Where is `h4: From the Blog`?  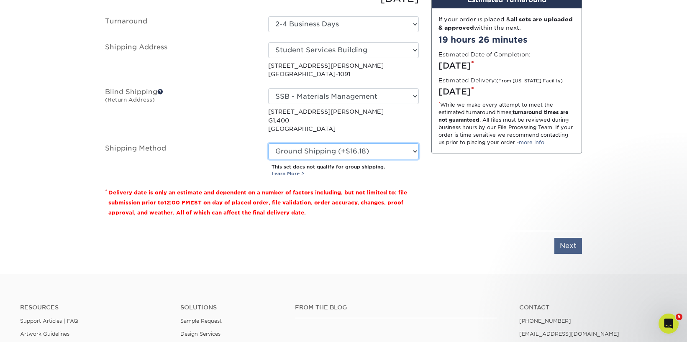 h4: From the Blog is located at coordinates (396, 307).